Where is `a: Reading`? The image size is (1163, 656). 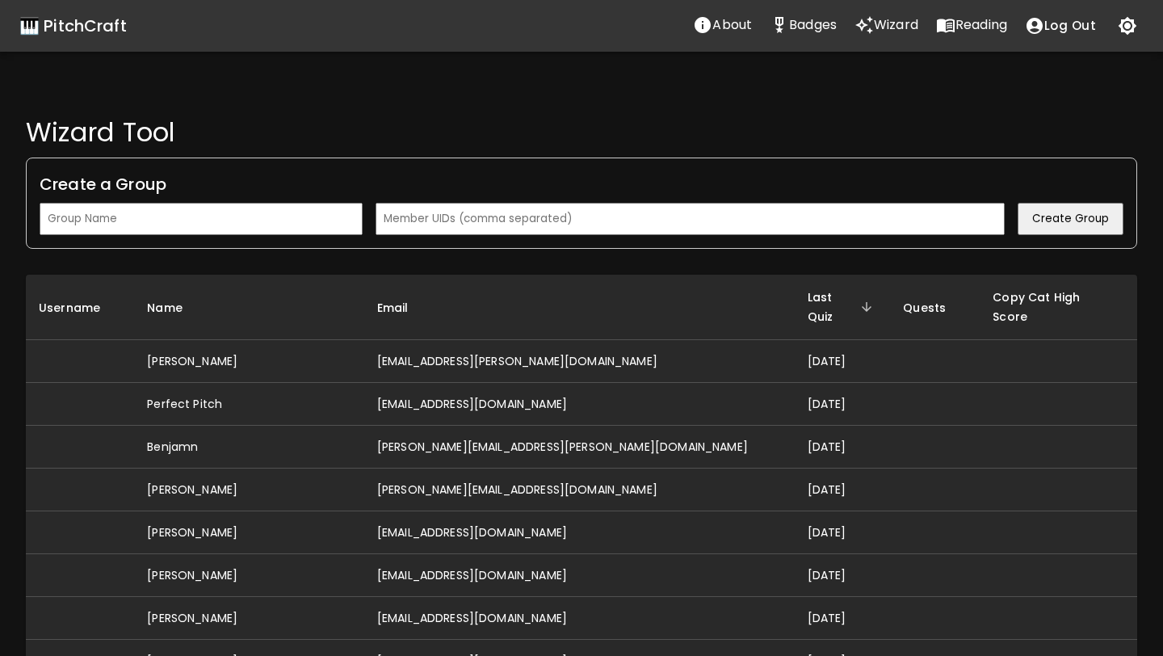 a: Reading is located at coordinates (972, 26).